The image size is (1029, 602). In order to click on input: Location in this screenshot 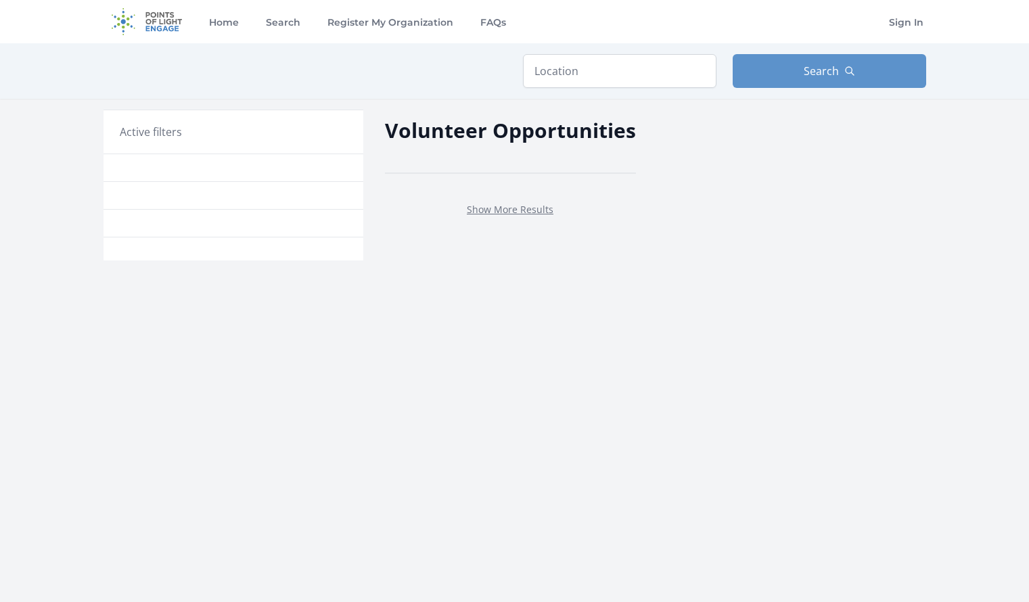, I will do `click(620, 71)`.